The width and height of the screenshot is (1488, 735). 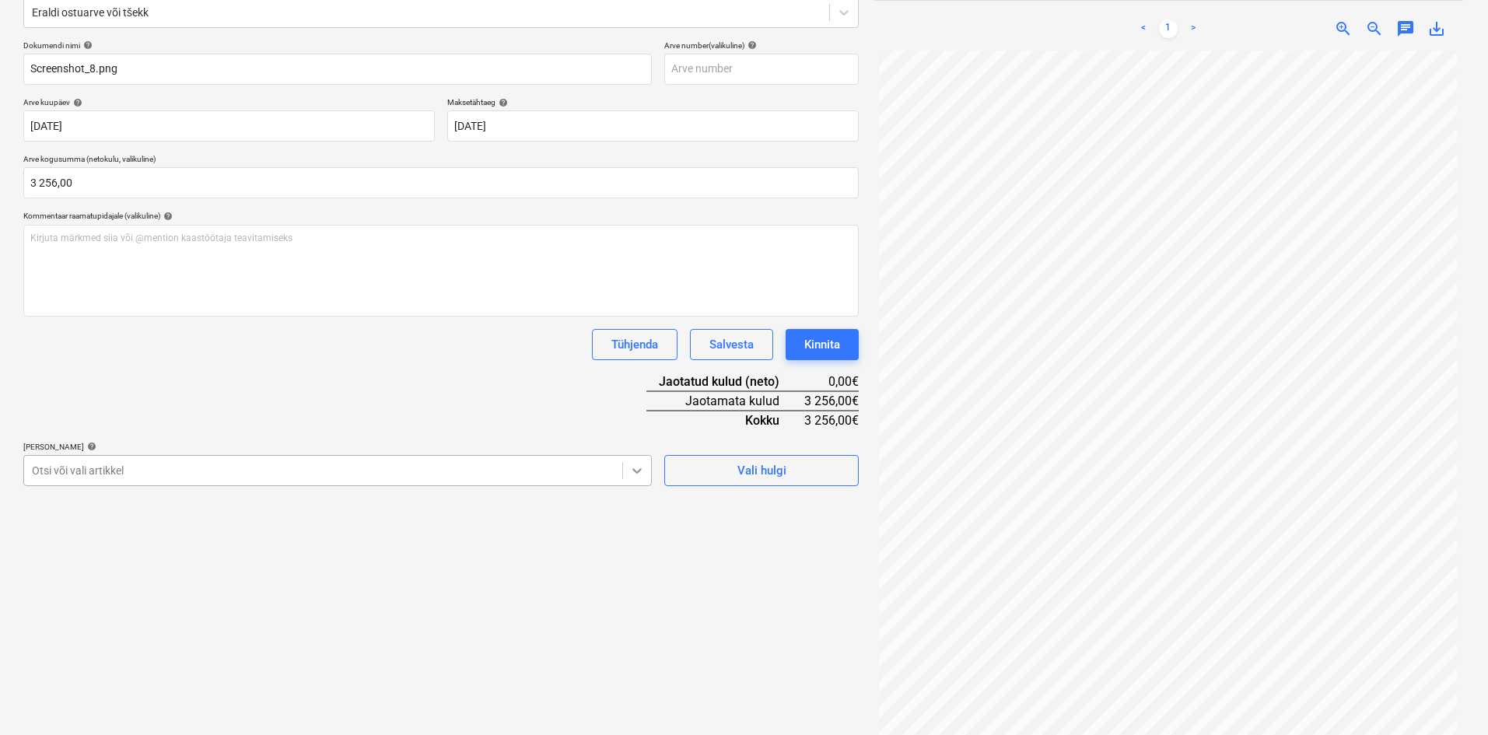 I want to click on div: Dokumendi nimi, so click(x=337, y=45).